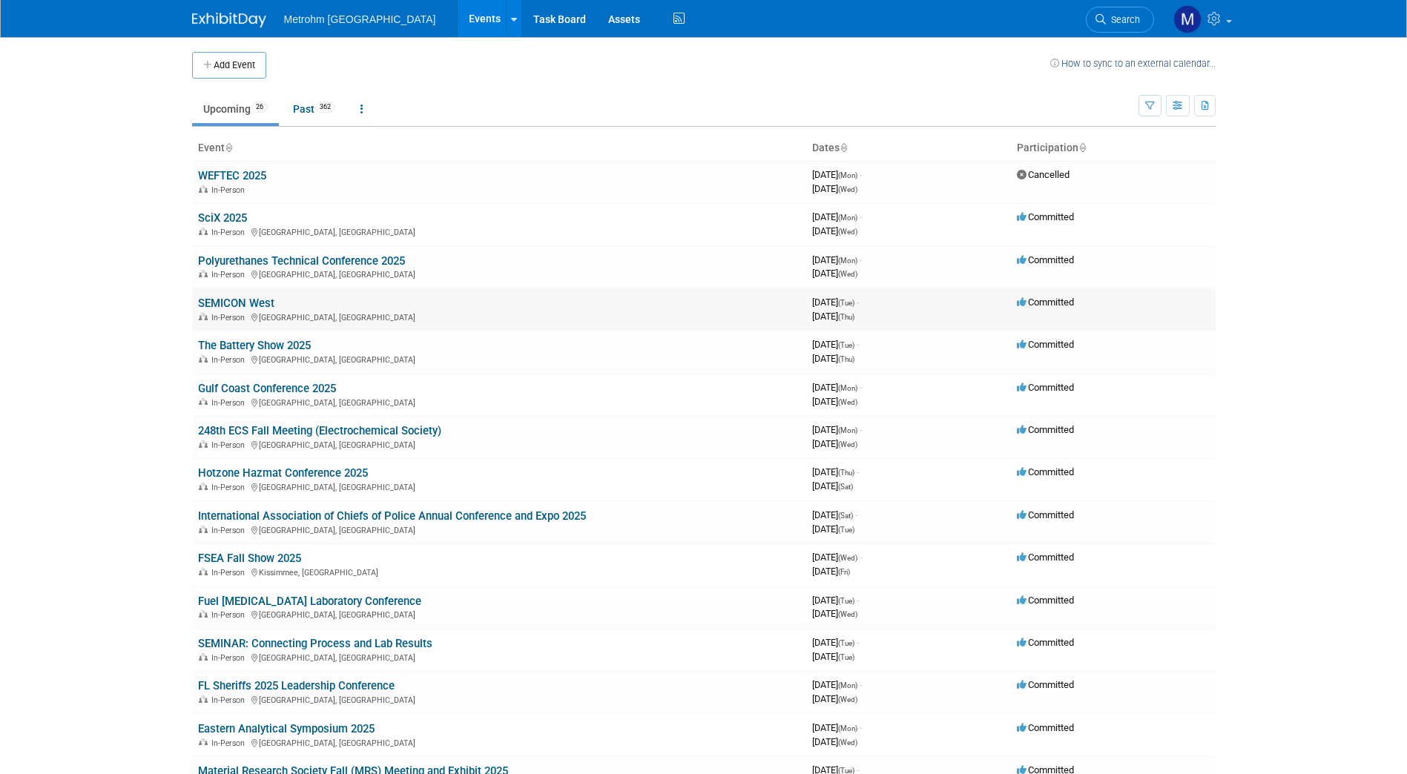 This screenshot has width=1407, height=774. What do you see at coordinates (301, 261) in the screenshot?
I see `a: Polyurethanes Technical Conference 2025` at bounding box center [301, 261].